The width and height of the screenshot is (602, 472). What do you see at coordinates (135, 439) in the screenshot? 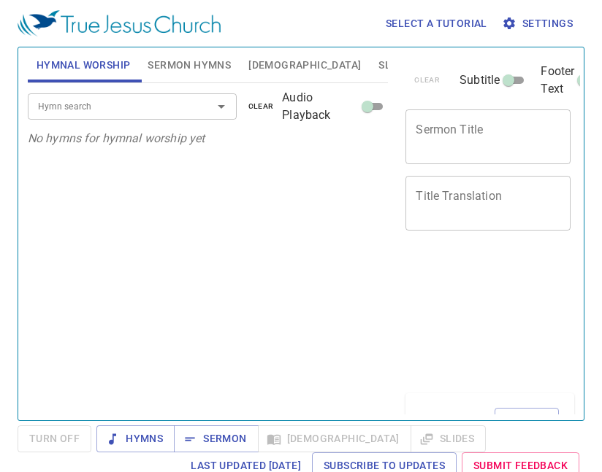
I see `span: Hymns` at bounding box center [135, 439].